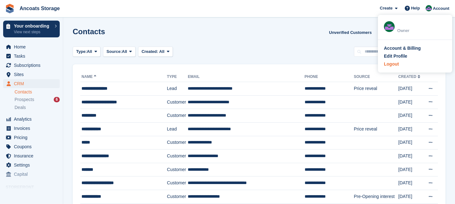 Image resolution: width=455 pixels, height=204 pixels. I want to click on span: Sites, so click(33, 74).